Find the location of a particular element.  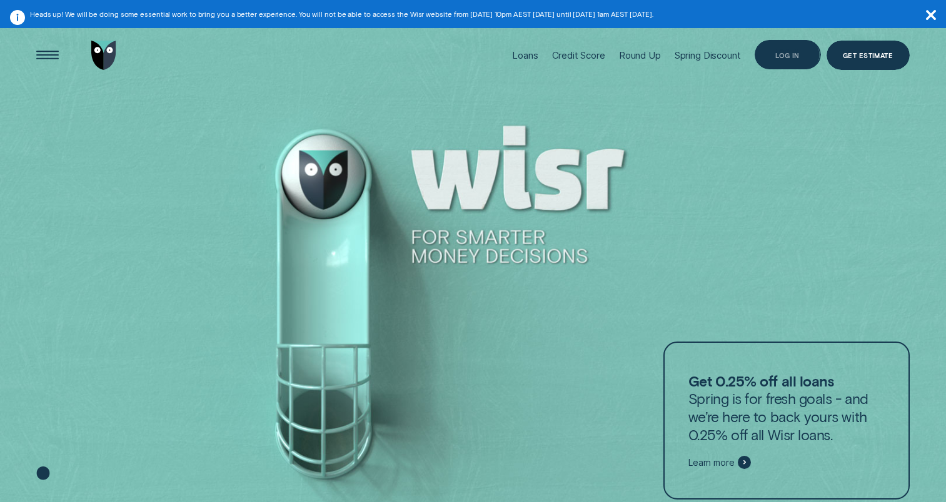

a: Spring Discount is located at coordinates (707, 55).